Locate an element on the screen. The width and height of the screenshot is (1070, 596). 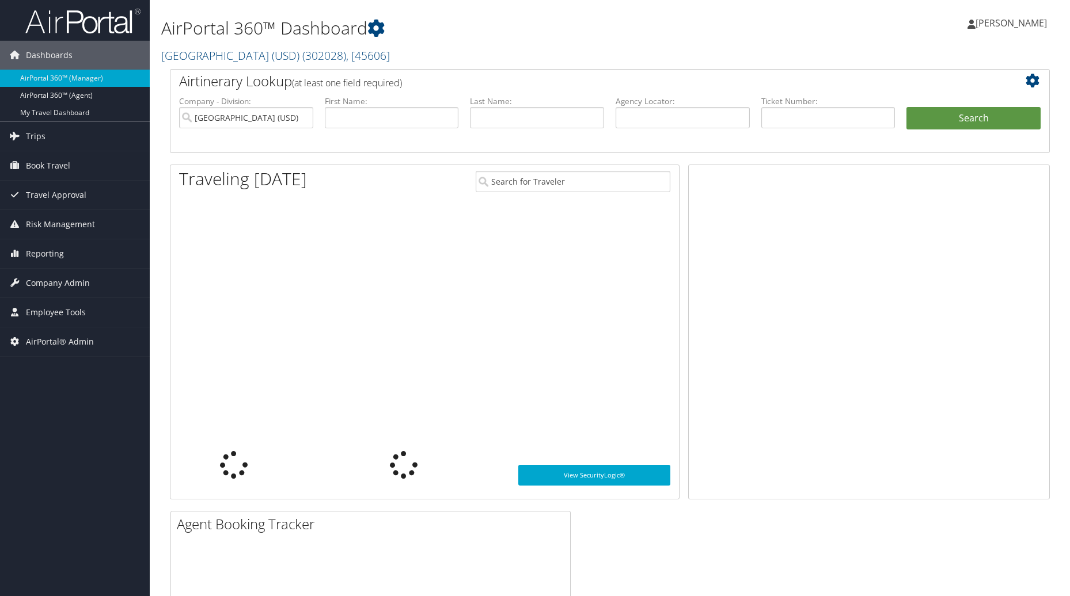
h1: AirPortal 360™ Dashboard is located at coordinates (460, 28).